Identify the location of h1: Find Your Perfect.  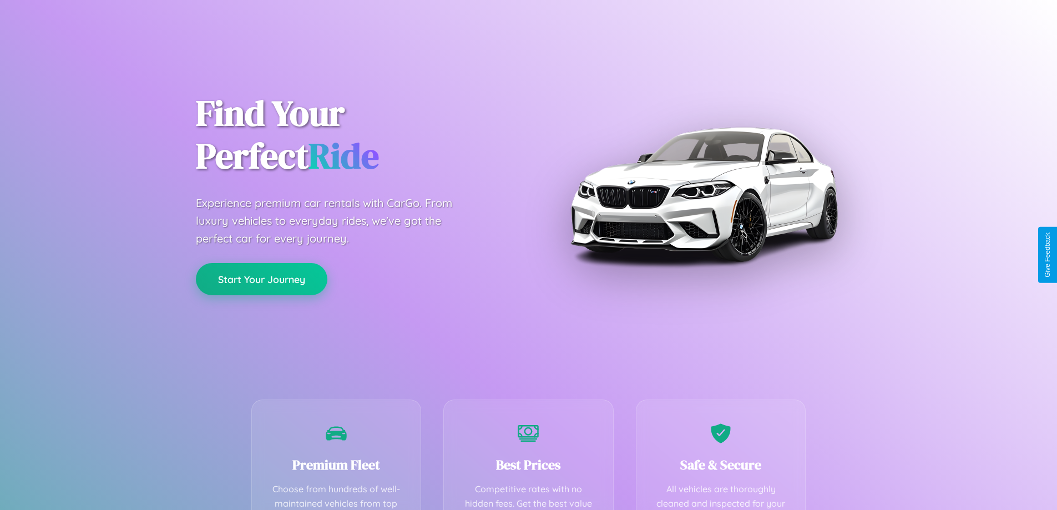
(354, 135).